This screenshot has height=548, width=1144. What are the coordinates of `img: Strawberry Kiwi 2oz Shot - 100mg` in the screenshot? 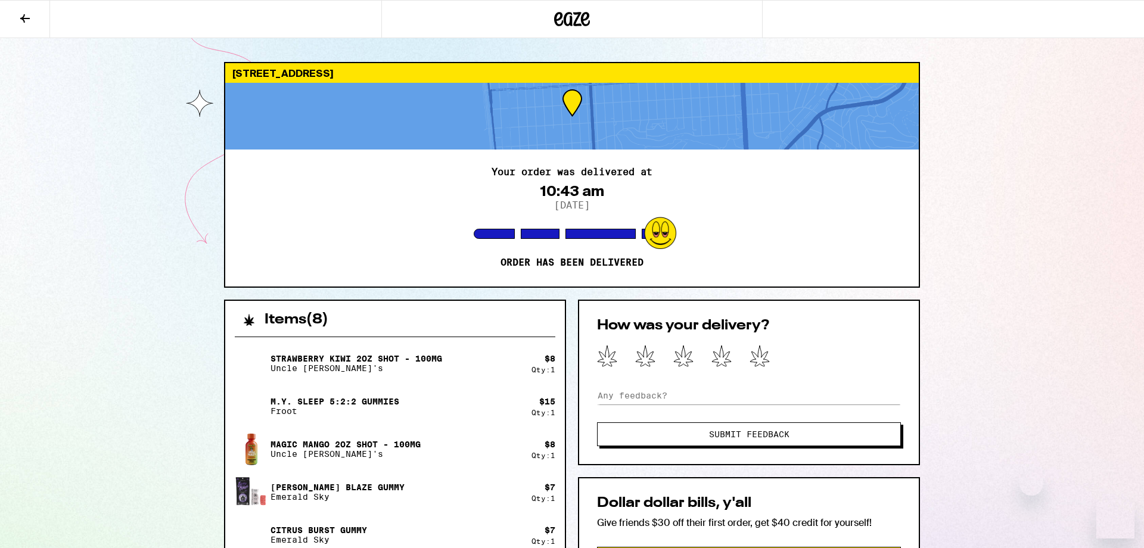 It's located at (252, 364).